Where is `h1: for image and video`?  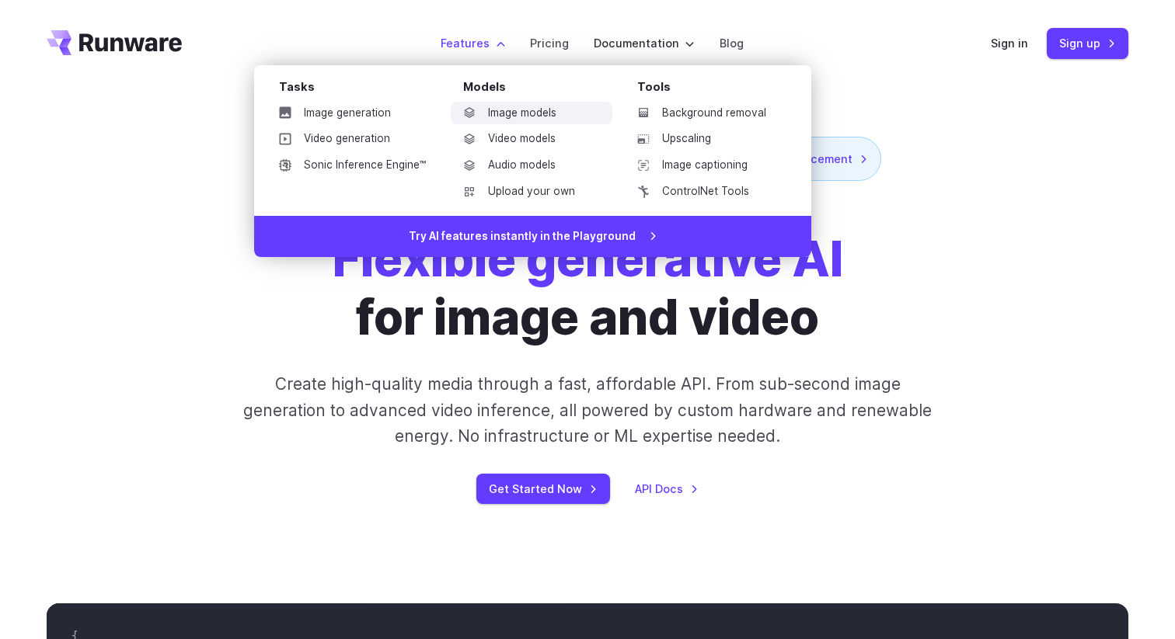 h1: for image and video is located at coordinates (587, 288).